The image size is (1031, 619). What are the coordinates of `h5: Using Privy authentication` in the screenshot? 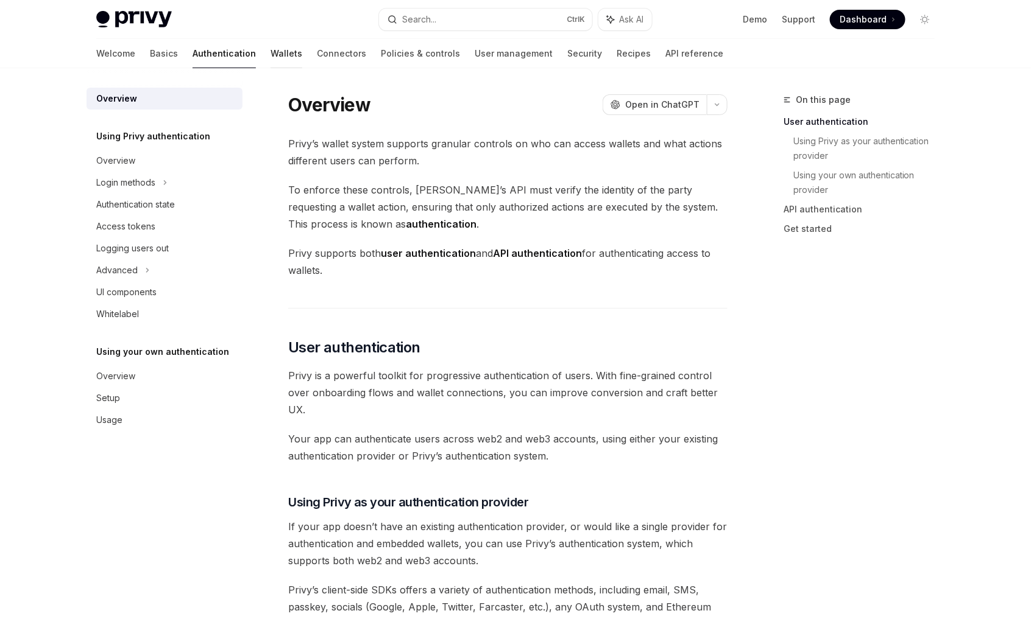 It's located at (153, 136).